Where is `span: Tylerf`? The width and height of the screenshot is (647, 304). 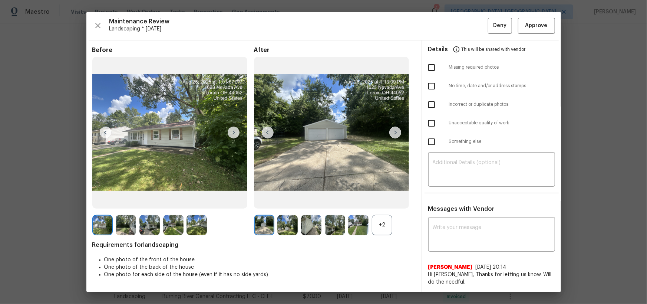
span: Tylerf is located at coordinates (436, 295).